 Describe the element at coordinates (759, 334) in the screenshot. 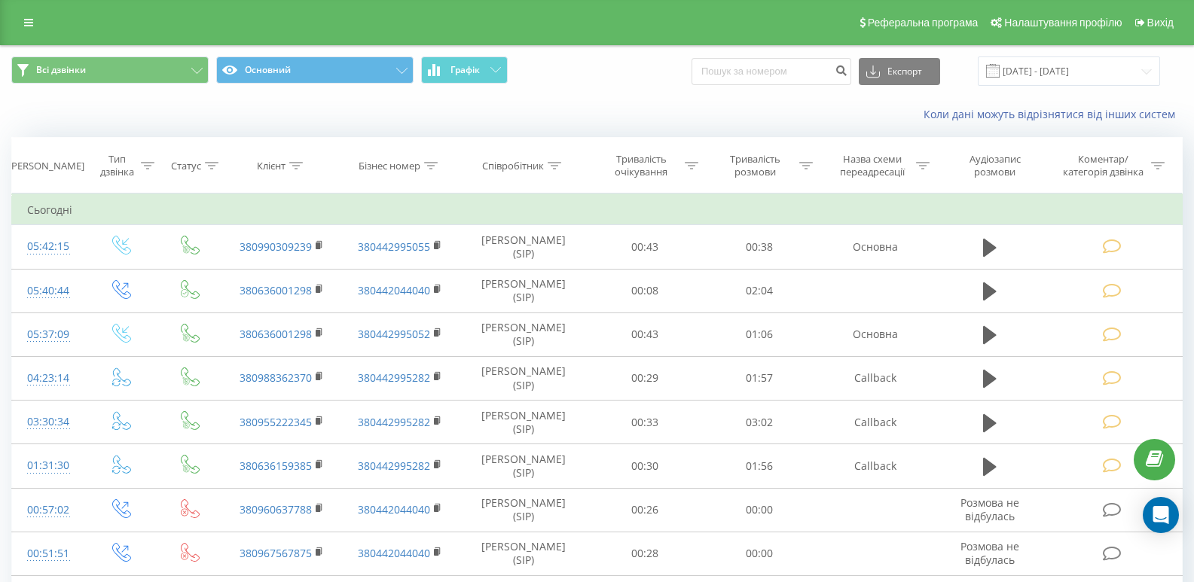

I see `td: 01:06` at that location.